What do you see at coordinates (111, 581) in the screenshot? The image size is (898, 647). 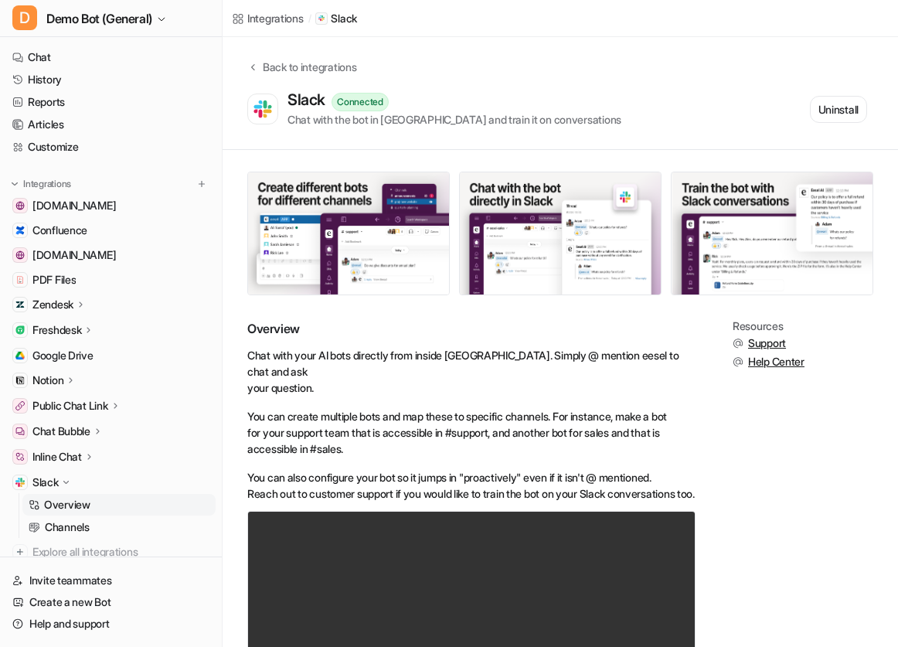 I see `a: Invite teammates` at bounding box center [111, 581].